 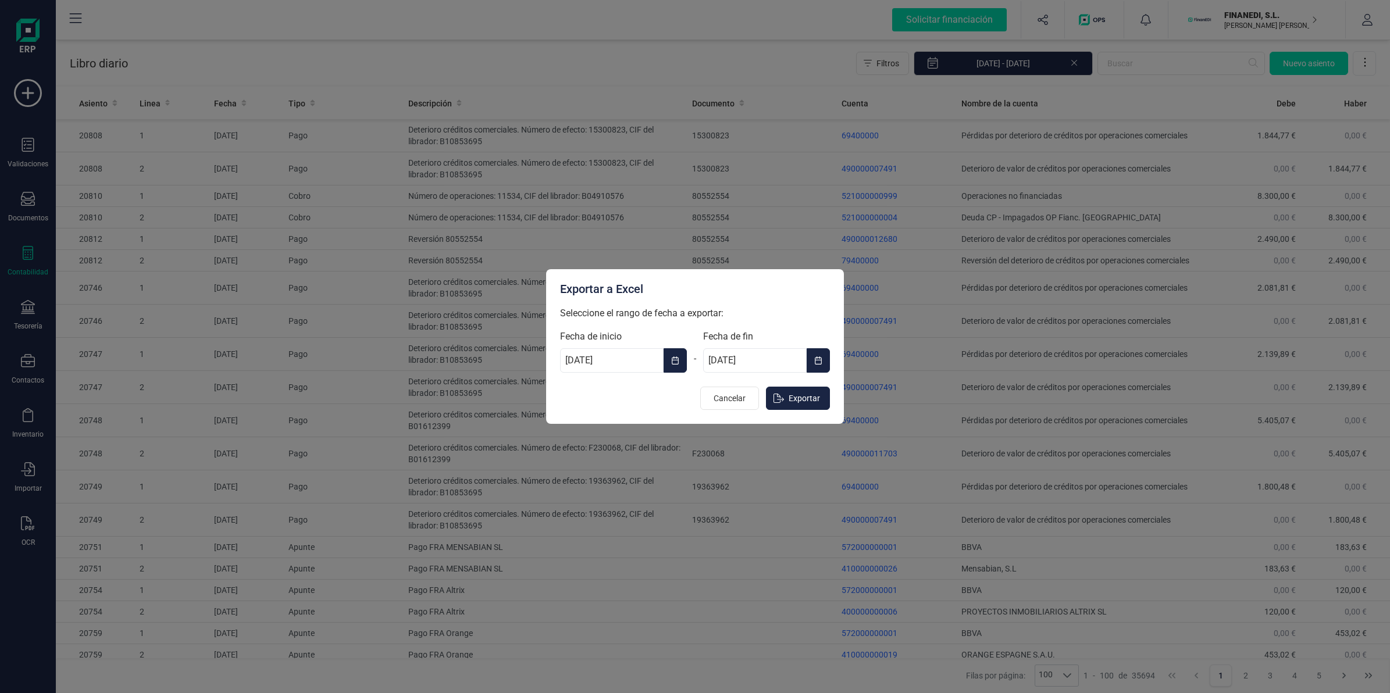 What do you see at coordinates (624, 337) in the screenshot?
I see `label: Fecha de inicio` at bounding box center [624, 337].